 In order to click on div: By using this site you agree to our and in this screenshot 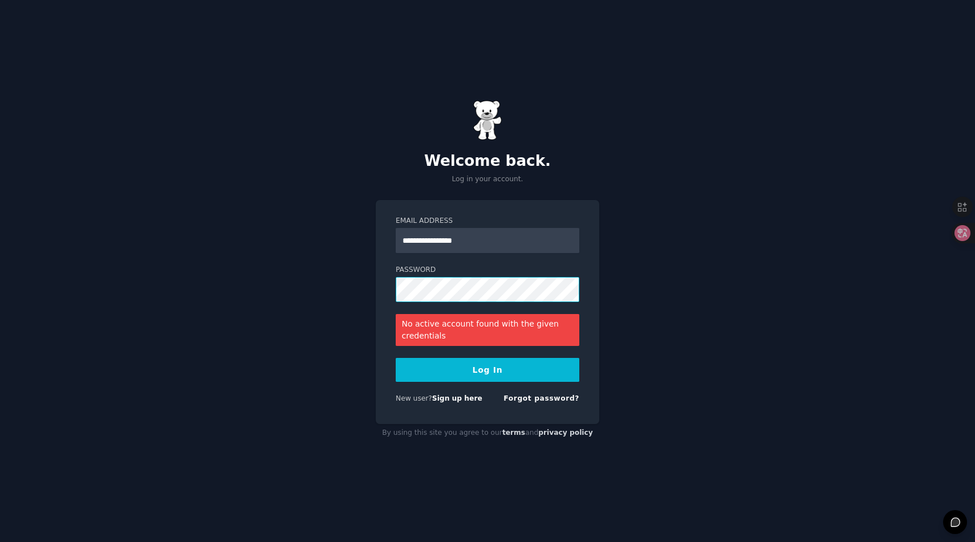, I will do `click(487, 433)`.